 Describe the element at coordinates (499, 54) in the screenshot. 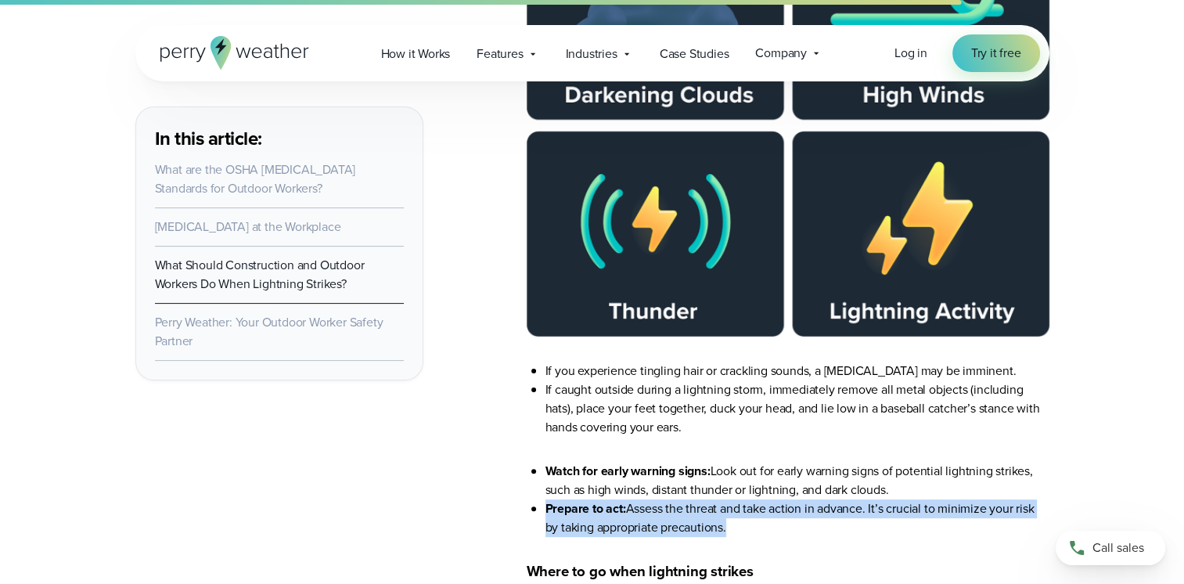

I see `span: Features` at that location.